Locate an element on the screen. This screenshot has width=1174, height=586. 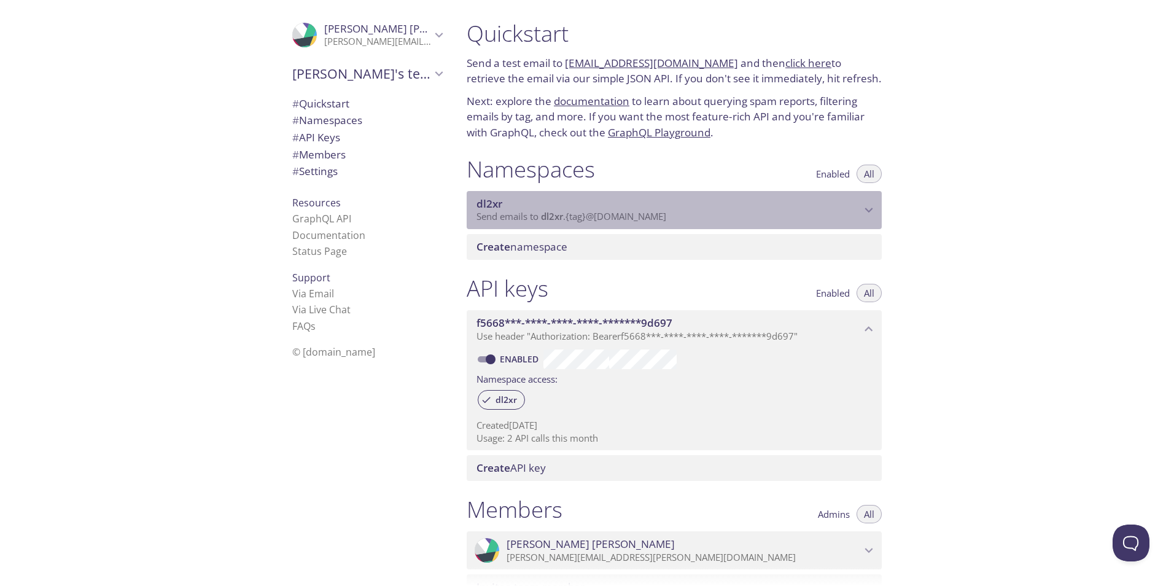
div: API Keys is located at coordinates (367, 137).